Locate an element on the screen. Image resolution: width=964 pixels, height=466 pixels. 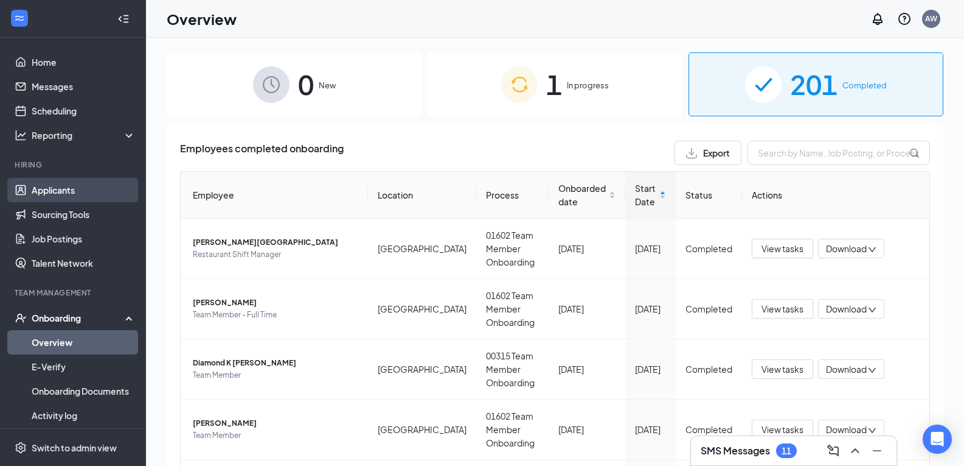
th: Onboarded date is located at coordinates (587, 195).